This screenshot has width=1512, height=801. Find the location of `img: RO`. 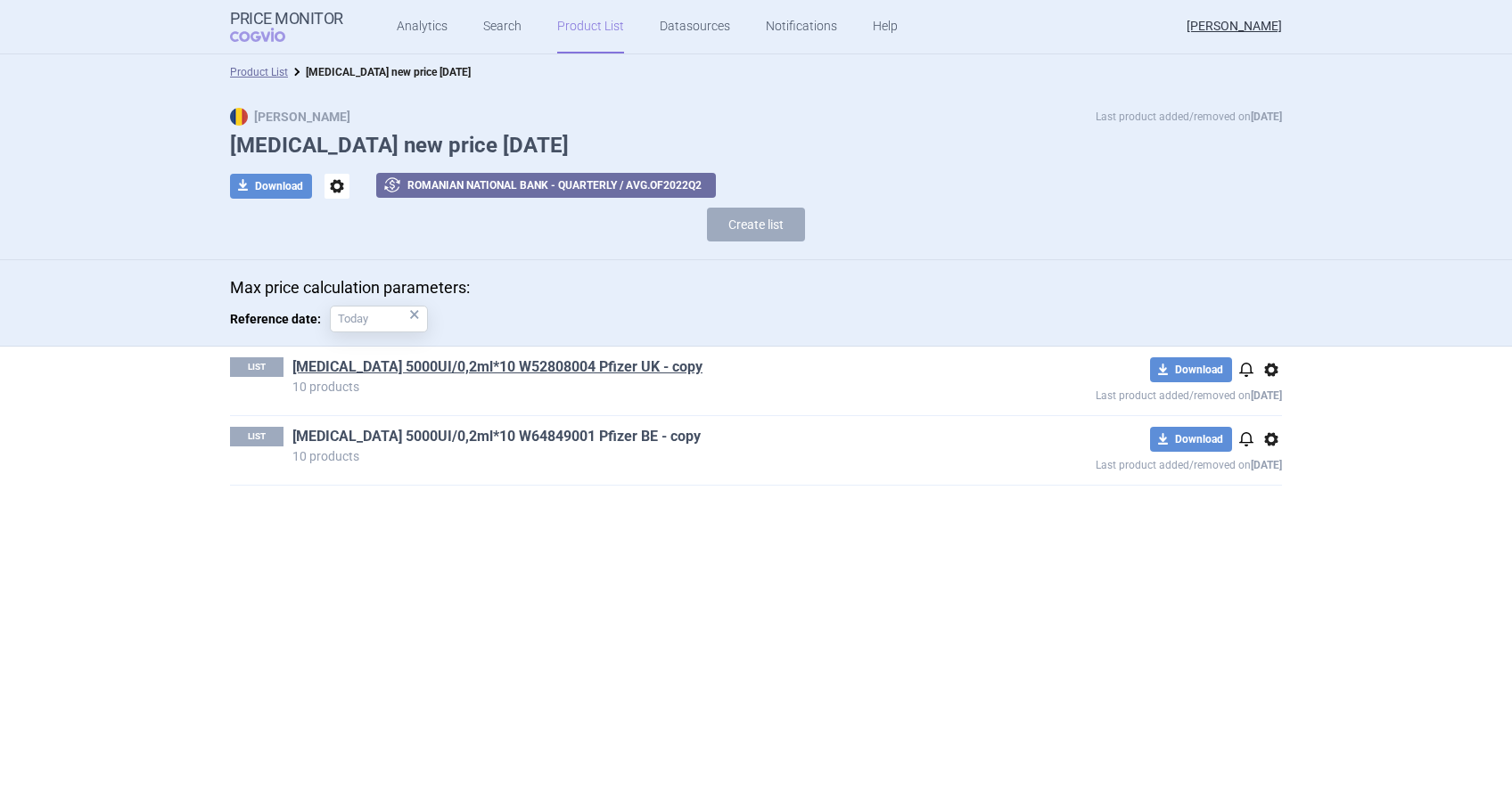

img: RO is located at coordinates (239, 117).